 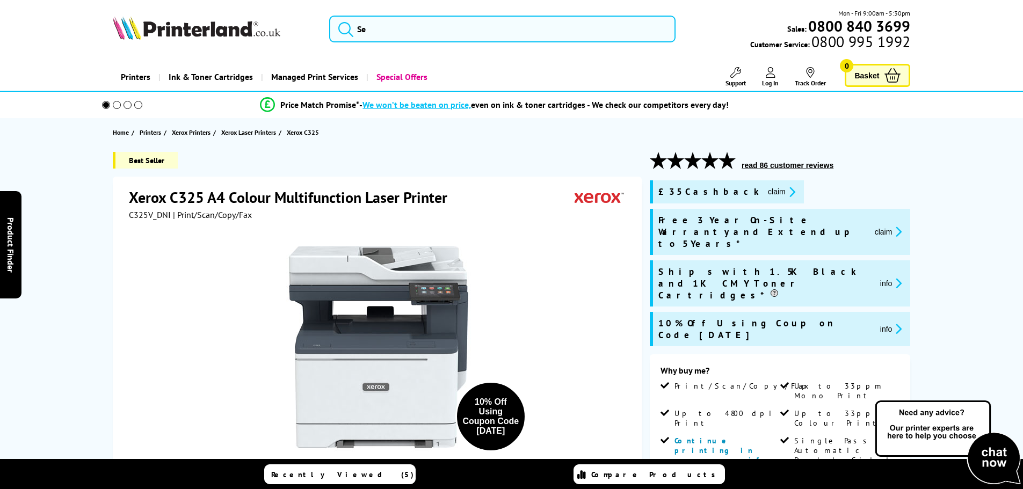 I want to click on span: Printers, so click(x=150, y=132).